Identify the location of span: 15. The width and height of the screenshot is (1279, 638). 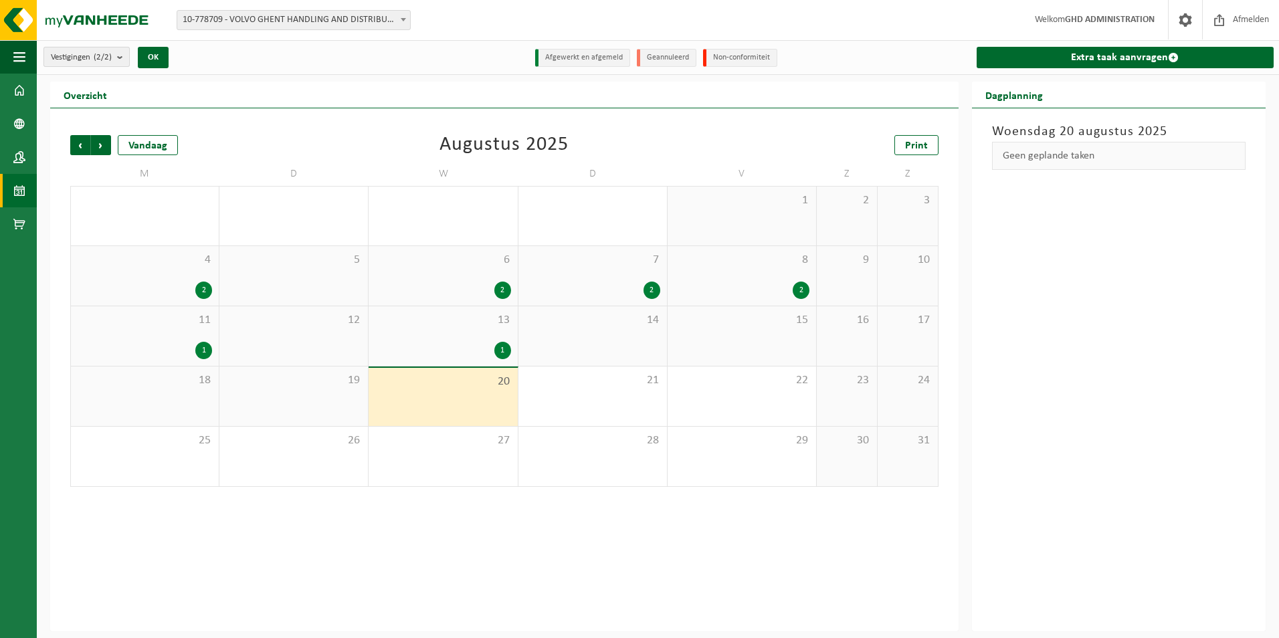
(742, 320).